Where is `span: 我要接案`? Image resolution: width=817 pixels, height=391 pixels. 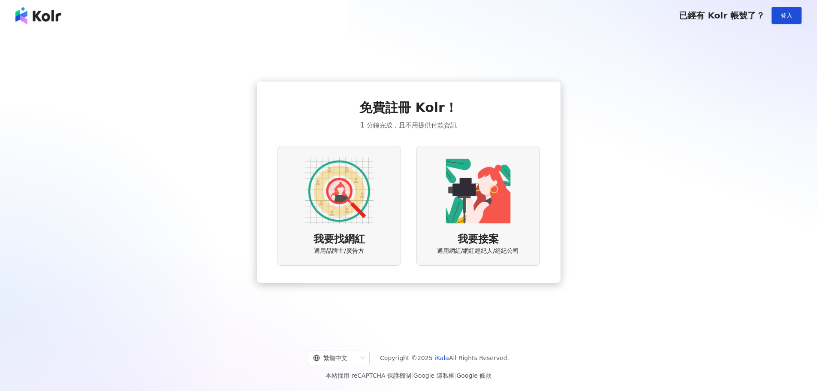
span: 我要接案 is located at coordinates (478, 239).